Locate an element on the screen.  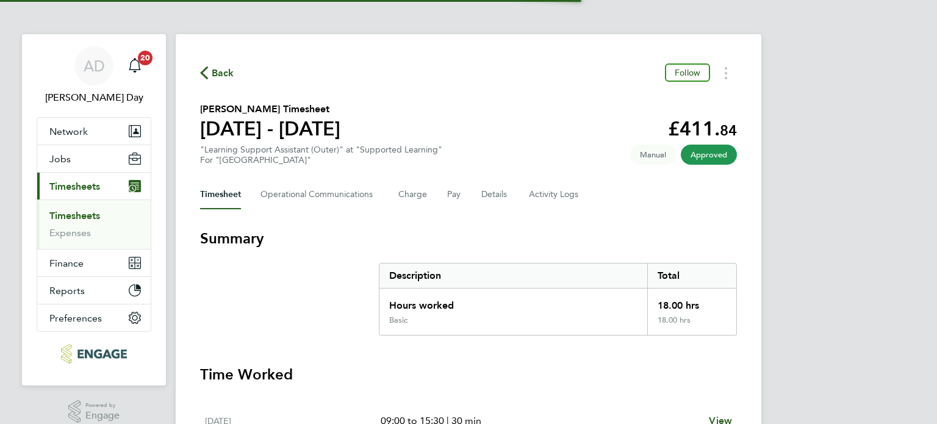
a: Timesheets is located at coordinates (74, 215).